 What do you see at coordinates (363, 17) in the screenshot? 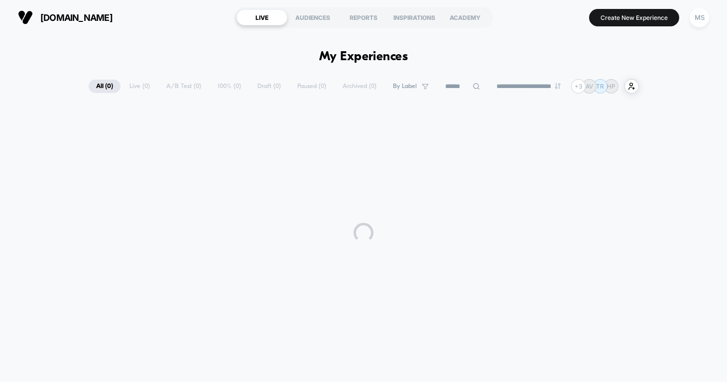
I see `div: REPORTS` at bounding box center [363, 17].